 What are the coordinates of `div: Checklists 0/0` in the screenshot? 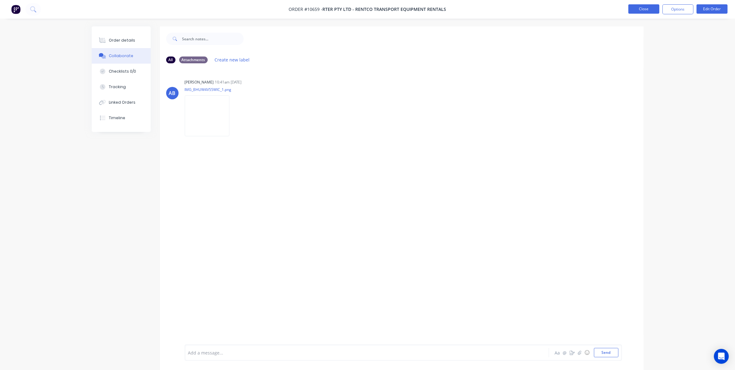 It's located at (123, 71).